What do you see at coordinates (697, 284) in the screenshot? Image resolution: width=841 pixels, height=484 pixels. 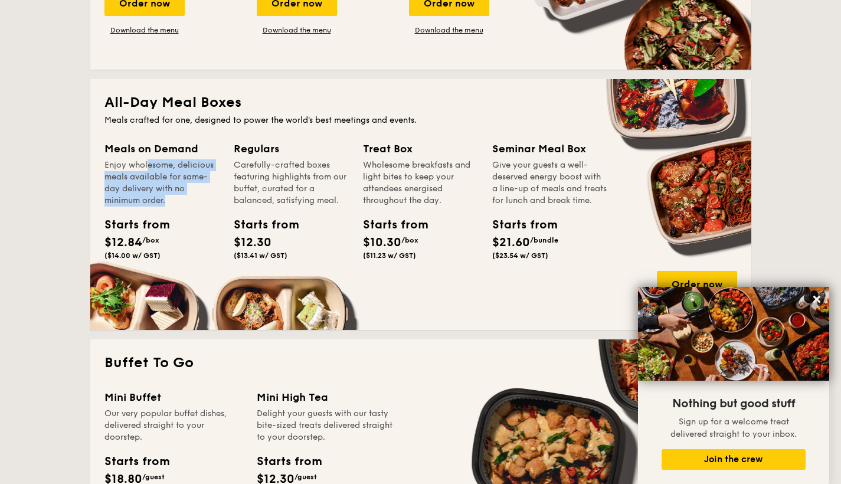 I see `div: Order now` at bounding box center [697, 284].